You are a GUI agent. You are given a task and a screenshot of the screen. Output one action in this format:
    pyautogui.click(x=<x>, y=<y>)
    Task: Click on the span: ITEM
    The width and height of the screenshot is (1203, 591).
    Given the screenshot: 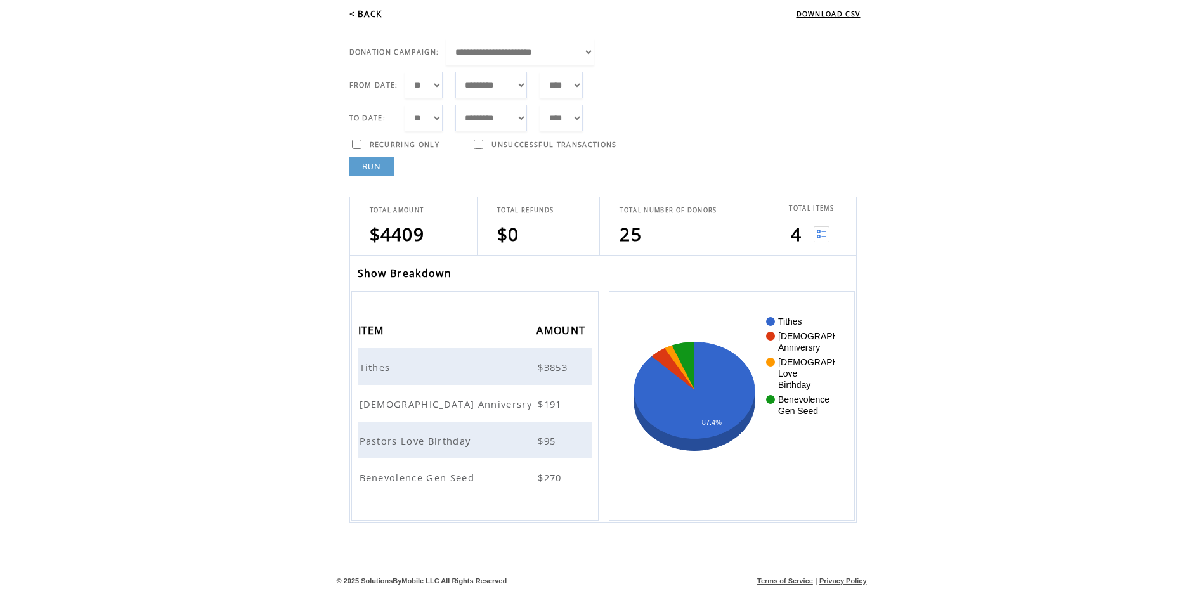 What is the action you would take?
    pyautogui.click(x=373, y=332)
    